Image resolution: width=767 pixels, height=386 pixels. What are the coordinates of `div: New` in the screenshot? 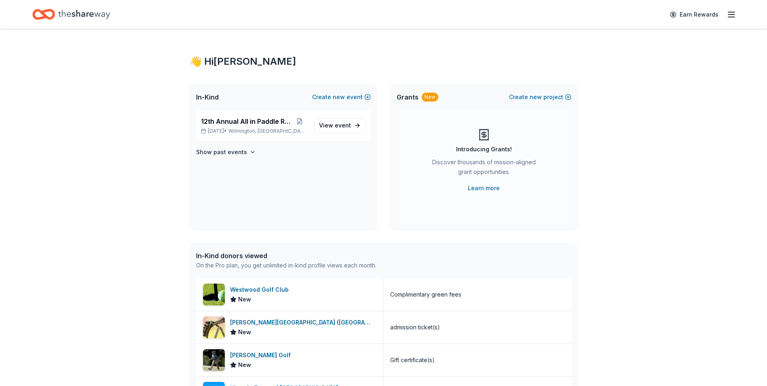 It's located at (430, 97).